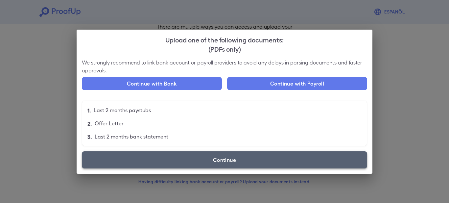  What do you see at coordinates (152, 83) in the screenshot?
I see `button: Continue with Bank` at bounding box center [152, 83].